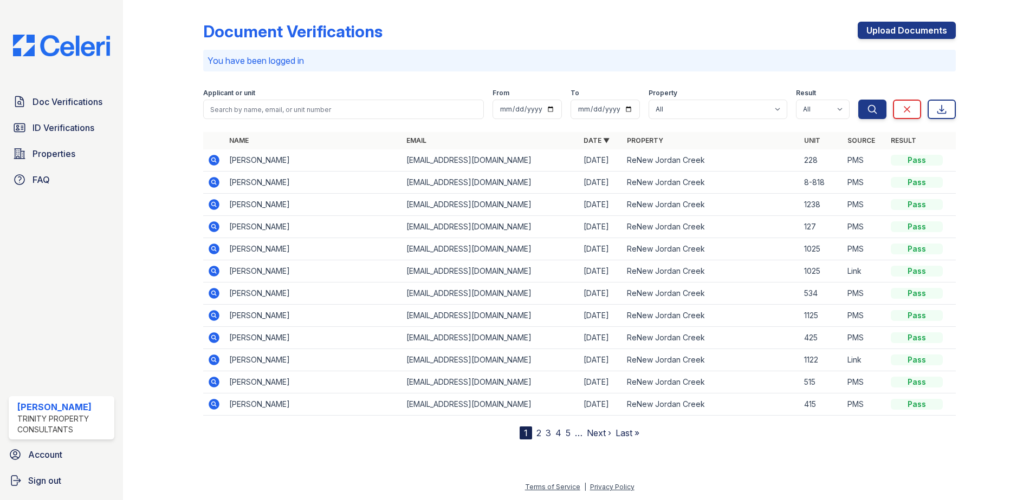 The width and height of the screenshot is (1036, 500). Describe the element at coordinates (821, 227) in the screenshot. I see `td: 127` at that location.